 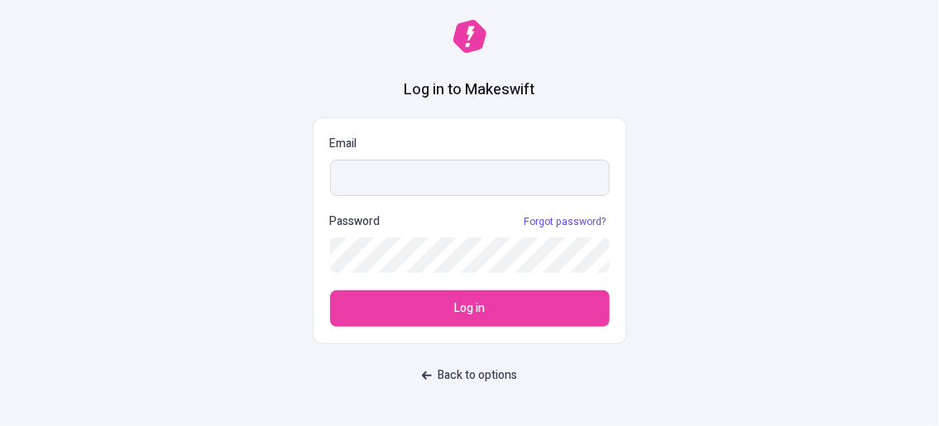 What do you see at coordinates (470, 178) in the screenshot?
I see `input: Email` at bounding box center [470, 178].